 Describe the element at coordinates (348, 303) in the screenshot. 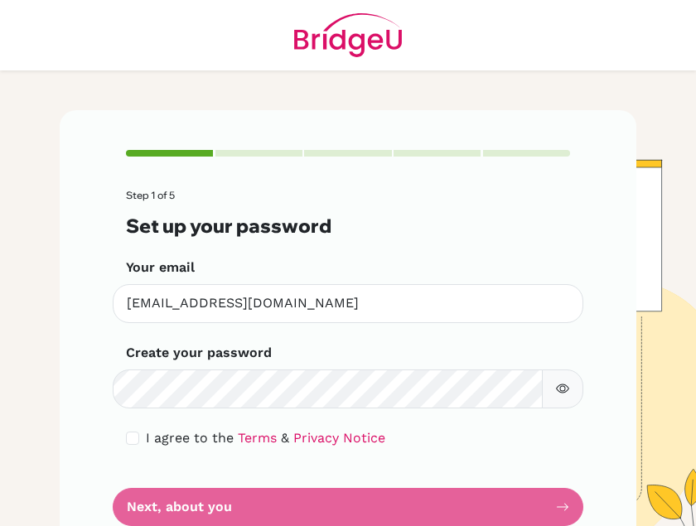

I see `input: Insert your email*` at that location.